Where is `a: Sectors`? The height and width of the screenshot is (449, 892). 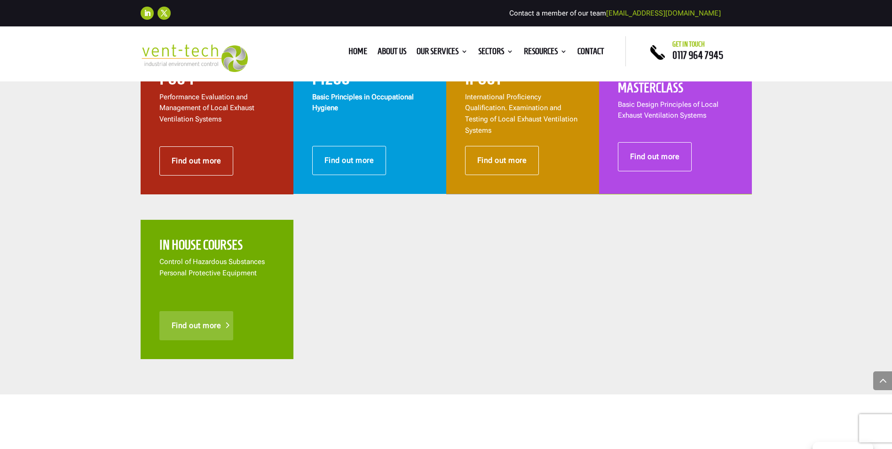 a: Sectors is located at coordinates (496, 53).